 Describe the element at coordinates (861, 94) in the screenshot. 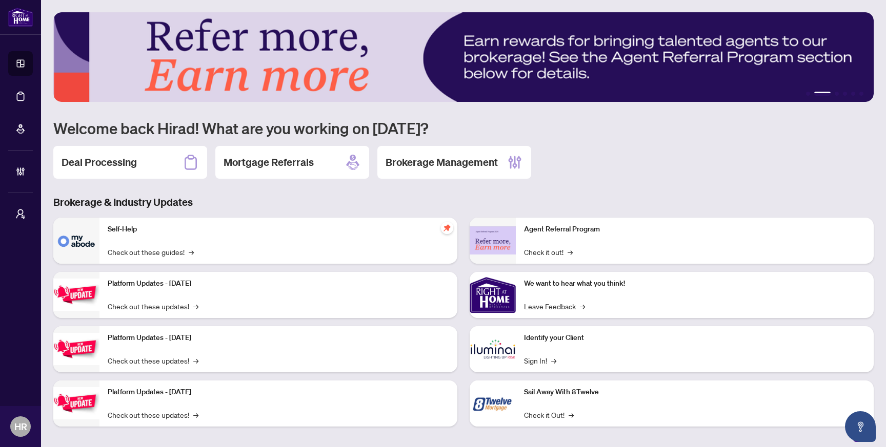

I see `button: 6` at that location.